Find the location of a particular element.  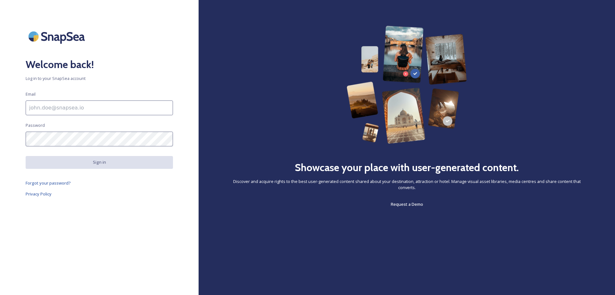

h2: Welcome back! is located at coordinates (99, 64).